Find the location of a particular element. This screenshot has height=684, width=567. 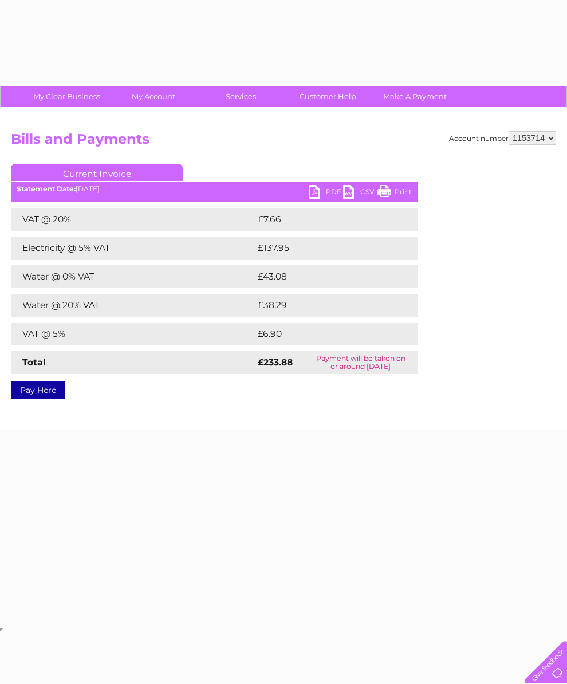

td: VAT @ 5% is located at coordinates (133, 334).